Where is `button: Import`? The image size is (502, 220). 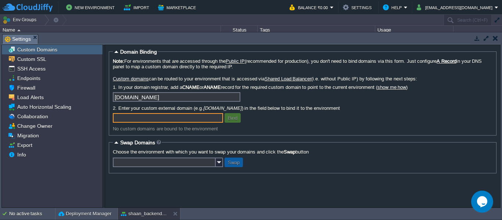 button: Import is located at coordinates (137, 7).